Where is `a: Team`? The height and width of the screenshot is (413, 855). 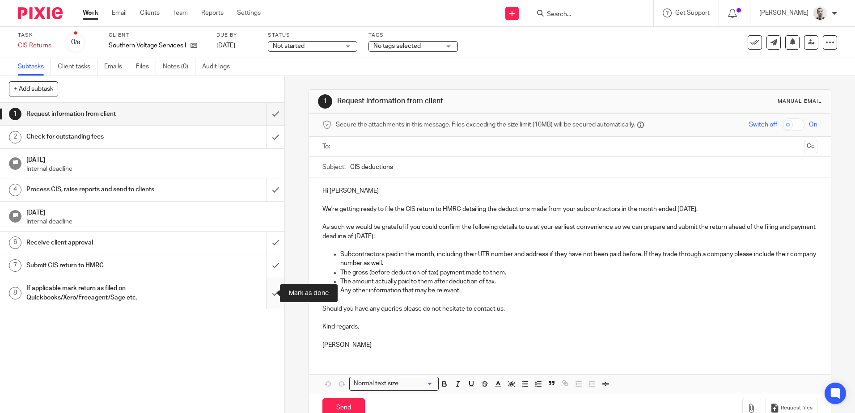
a: Team is located at coordinates (180, 13).